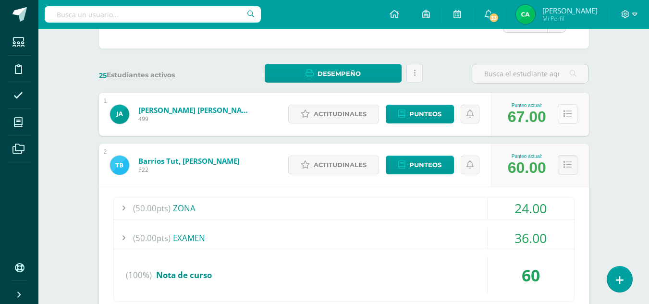 The height and width of the screenshot is (304, 649). What do you see at coordinates (530, 208) in the screenshot?
I see `div: 24.00` at bounding box center [530, 208].